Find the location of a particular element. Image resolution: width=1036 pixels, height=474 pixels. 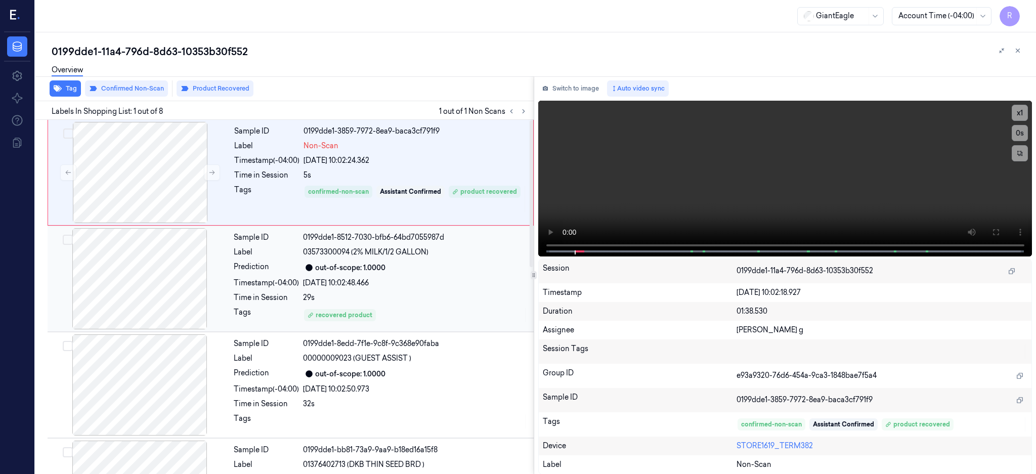

span: 00000009023 (GUEST ASSIST ) is located at coordinates (357, 358).